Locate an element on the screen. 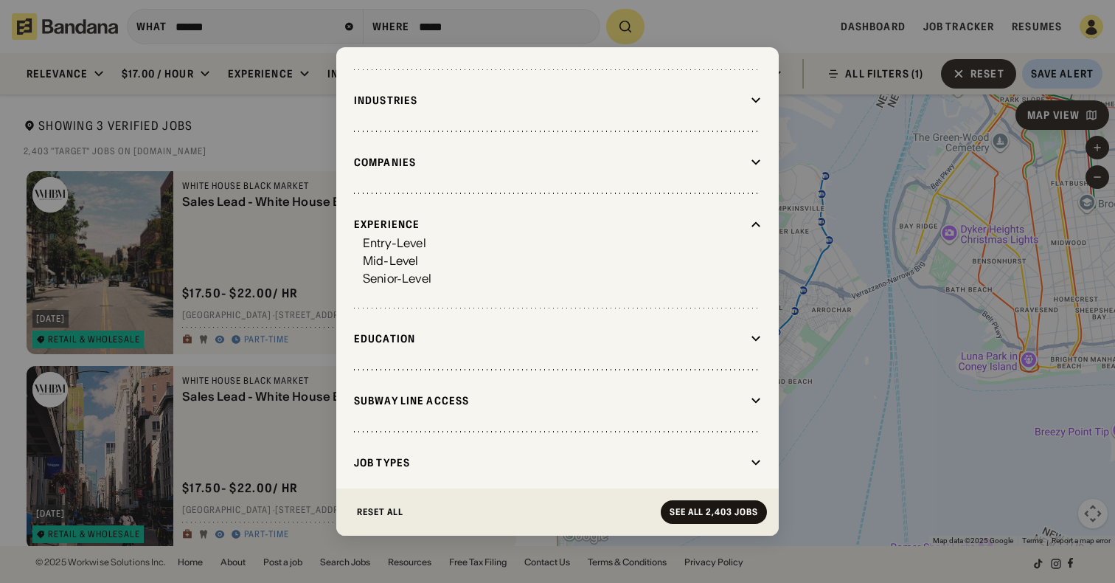 This screenshot has height=583, width=1115. div: See all 2,403 jobs is located at coordinates (714, 512).